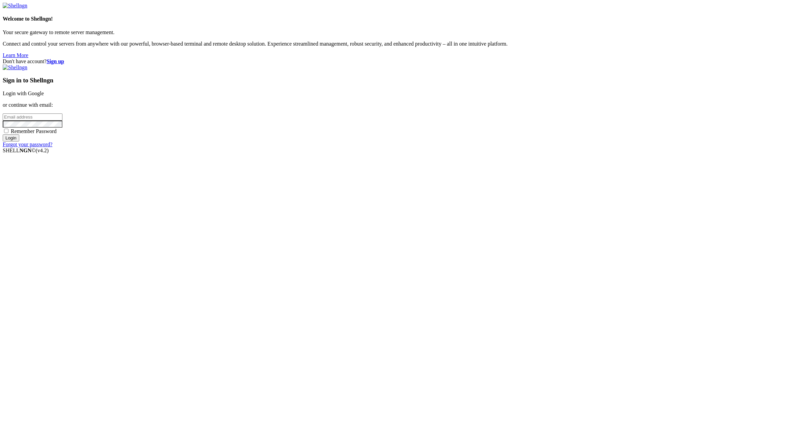  I want to click on a: Forgot your password?, so click(27, 144).